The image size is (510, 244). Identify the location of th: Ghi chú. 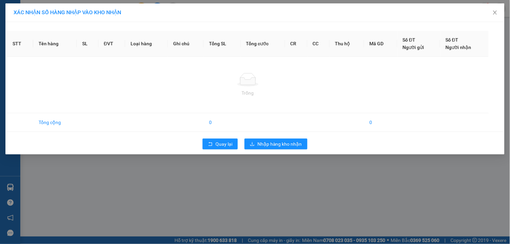
(186, 44).